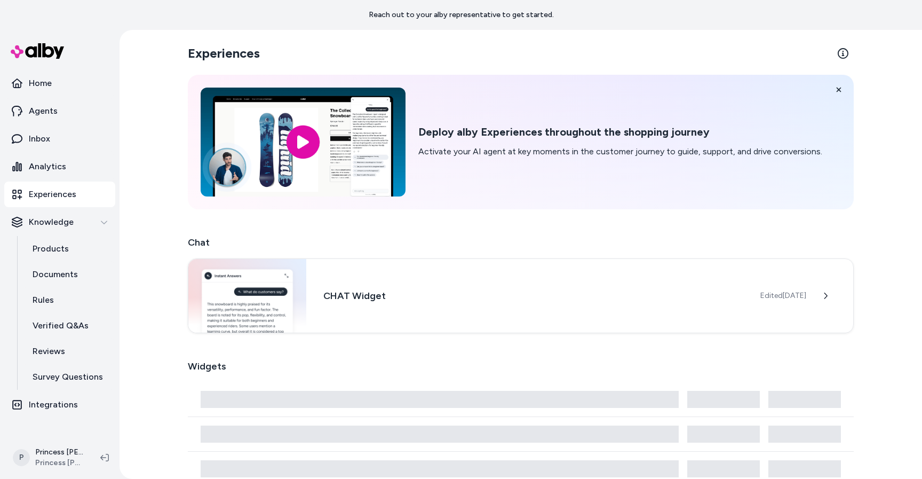 The width and height of the screenshot is (922, 479). I want to click on p: Integrations, so click(53, 405).